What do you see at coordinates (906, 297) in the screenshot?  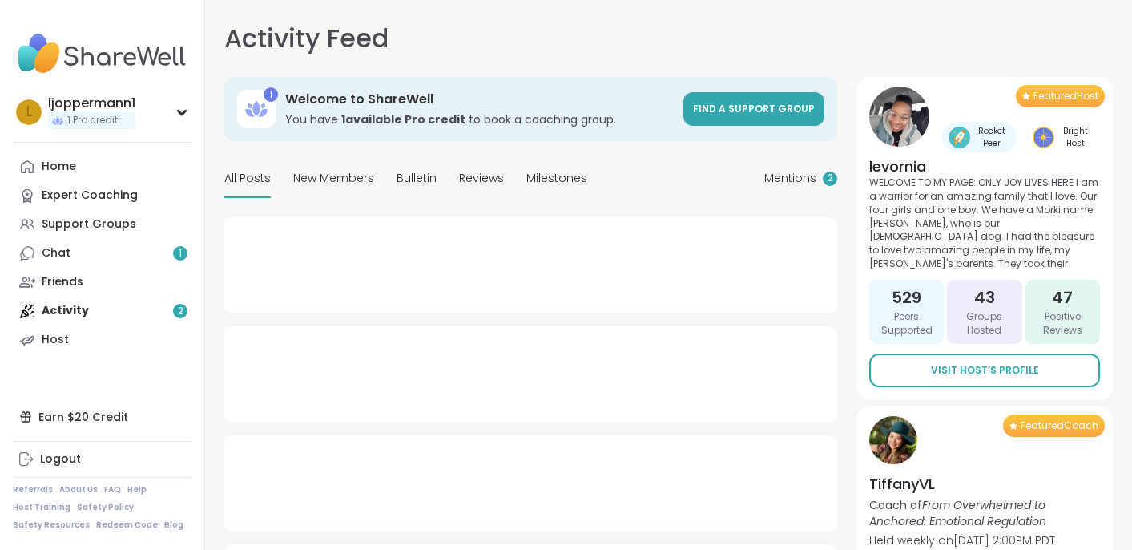 I see `span: 529` at bounding box center [906, 297].